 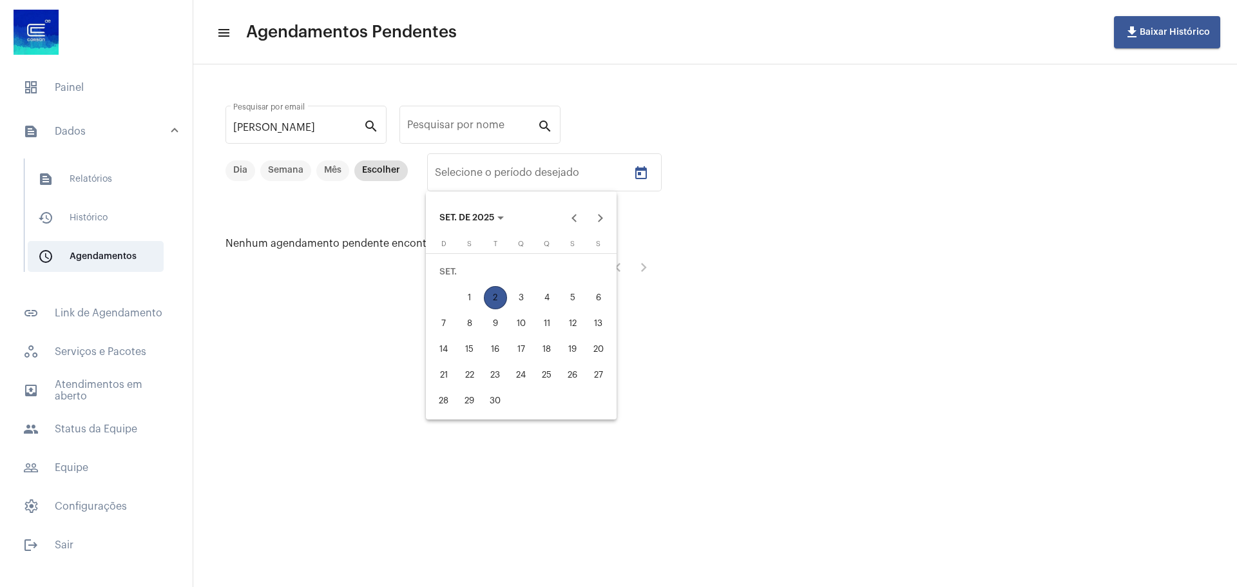 I want to click on button: 5 de setembro de 2025, so click(x=573, y=298).